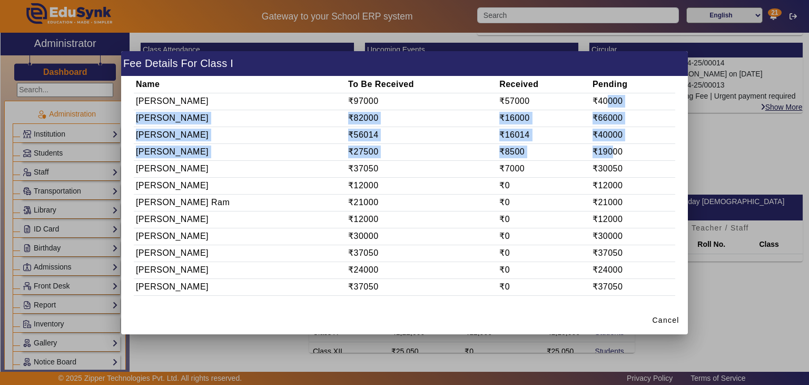  What do you see at coordinates (422, 152) in the screenshot?
I see `td: ₹27500` at bounding box center [422, 152].